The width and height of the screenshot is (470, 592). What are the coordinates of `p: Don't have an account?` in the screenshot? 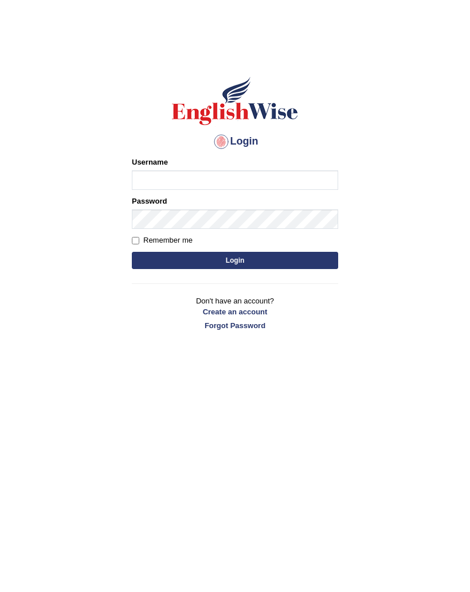 It's located at (235, 313).